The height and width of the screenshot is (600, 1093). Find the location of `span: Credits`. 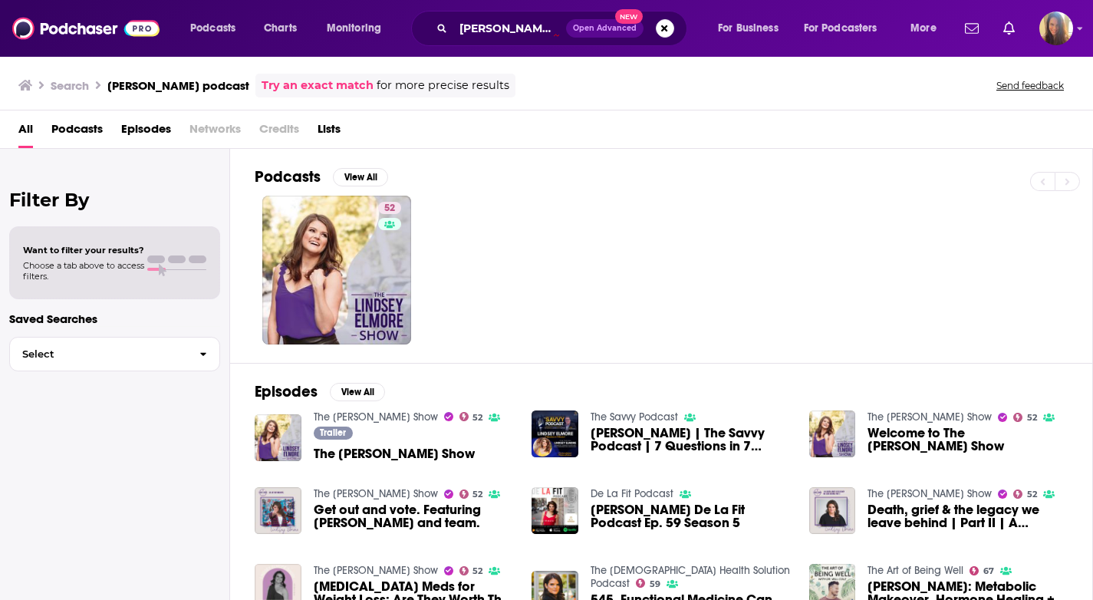

span: Credits is located at coordinates (279, 132).